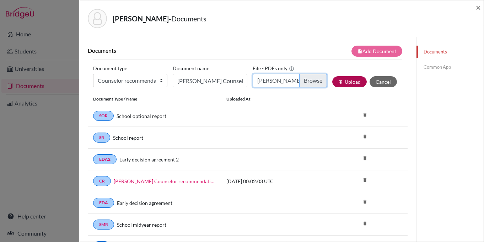 This screenshot has height=242, width=484. What do you see at coordinates (450, 67) in the screenshot?
I see `a: Common App` at bounding box center [450, 67].